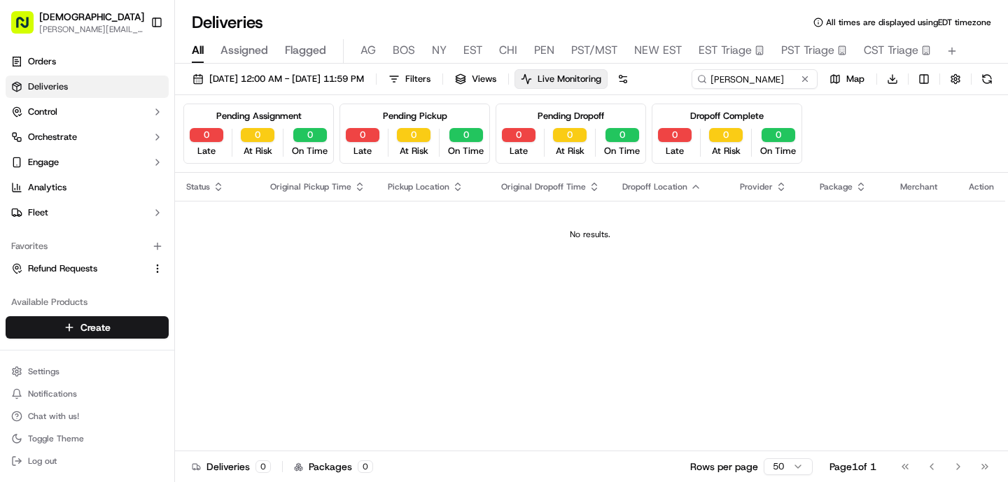 This screenshot has width=1008, height=482. I want to click on div: Favorites, so click(87, 246).